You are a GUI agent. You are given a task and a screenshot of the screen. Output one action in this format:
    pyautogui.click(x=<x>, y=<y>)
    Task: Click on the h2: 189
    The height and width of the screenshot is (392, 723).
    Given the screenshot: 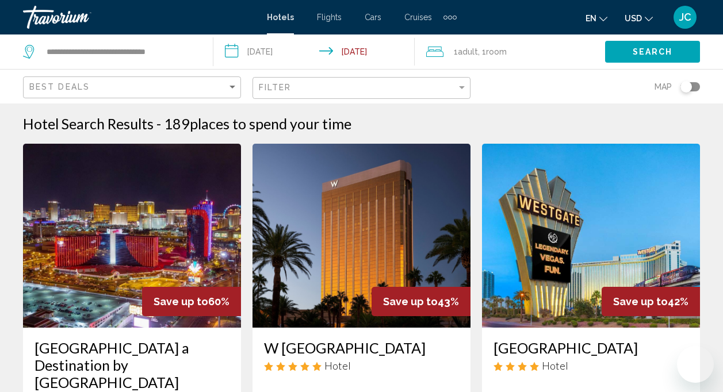 What is the action you would take?
    pyautogui.click(x=258, y=124)
    